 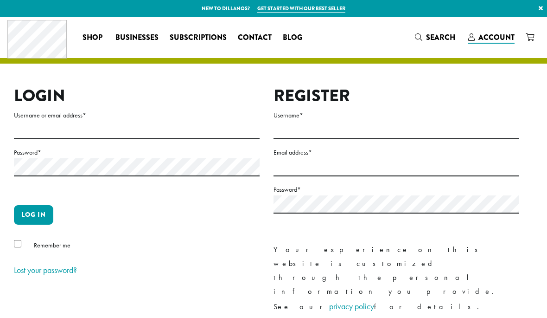 What do you see at coordinates (293, 38) in the screenshot?
I see `span: Blog` at bounding box center [293, 38].